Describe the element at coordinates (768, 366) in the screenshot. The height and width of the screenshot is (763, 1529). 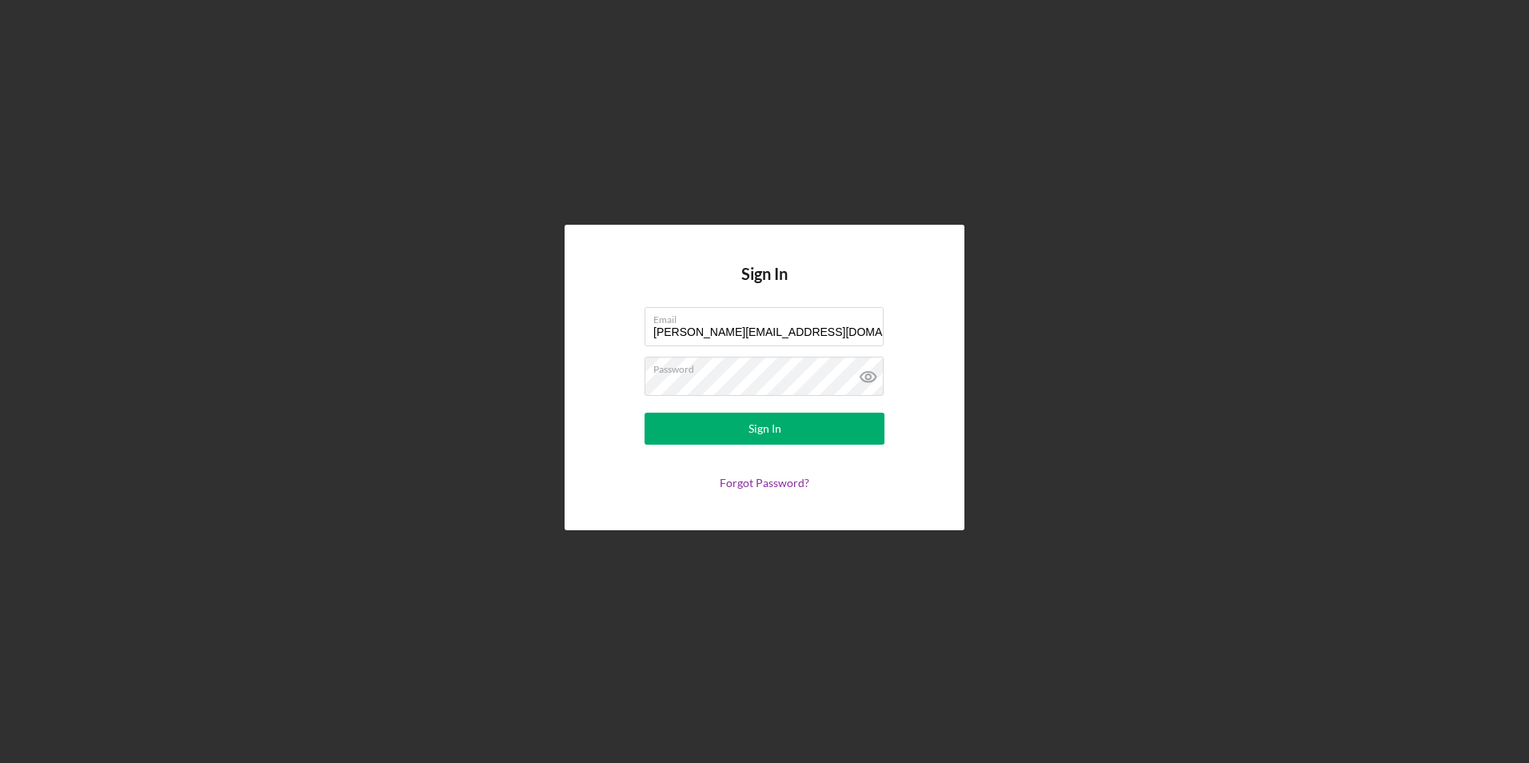
I see `label: Password` at that location.